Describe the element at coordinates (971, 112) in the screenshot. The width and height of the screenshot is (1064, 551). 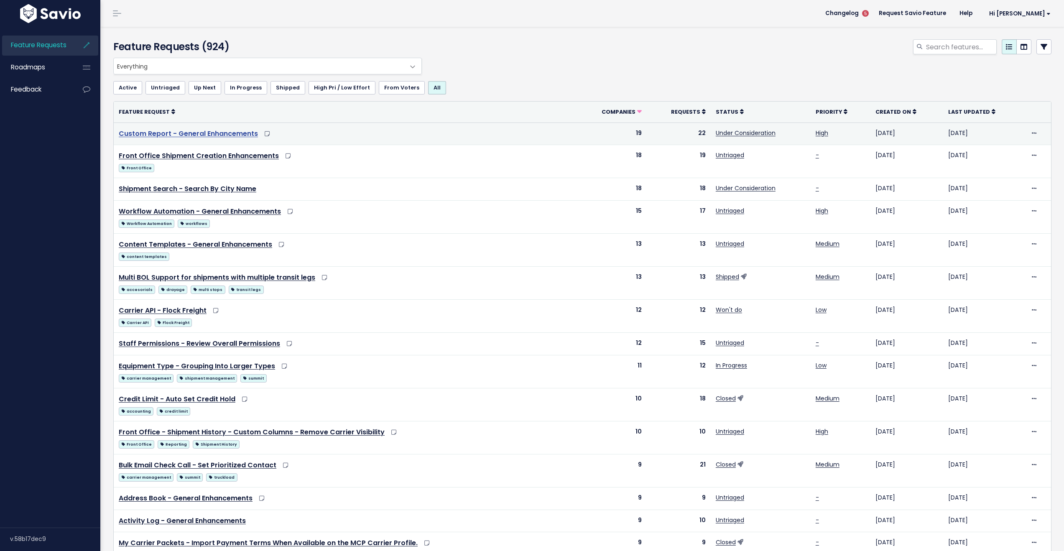
I see `a: Last Updated` at that location.